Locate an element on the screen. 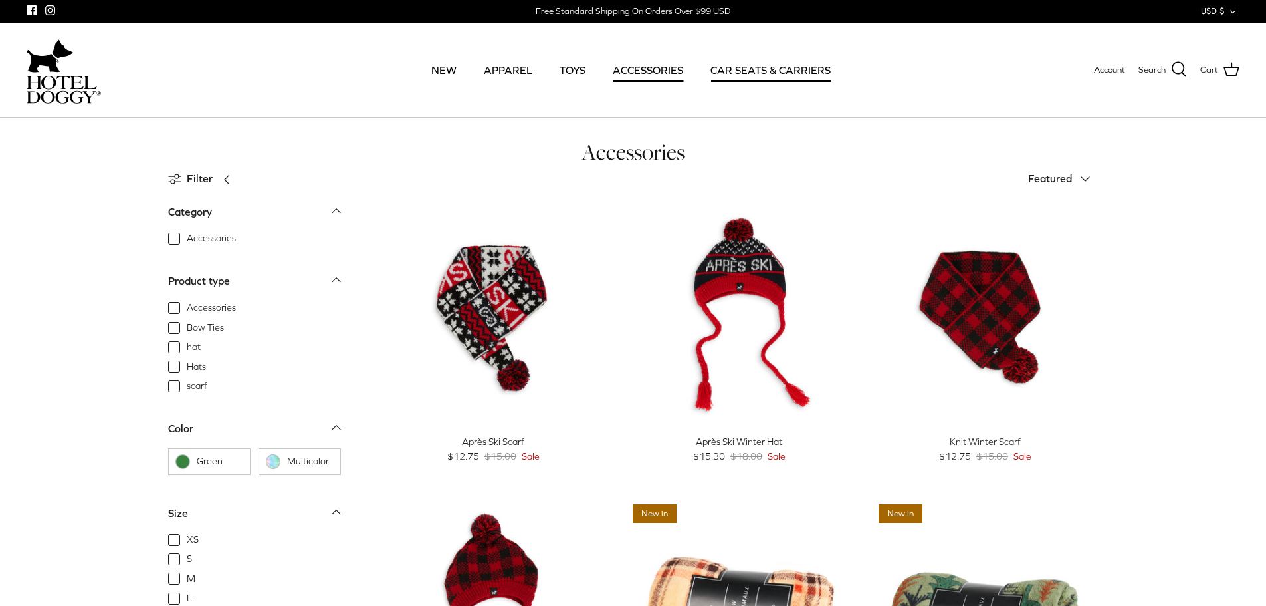 Image resolution: width=1266 pixels, height=606 pixels. a: Free Standard Shipping On Orders Over $99 USD is located at coordinates (633, 11).